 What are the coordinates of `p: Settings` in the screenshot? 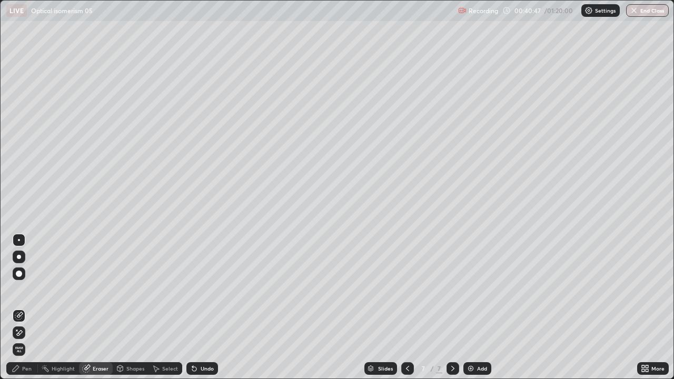 It's located at (605, 11).